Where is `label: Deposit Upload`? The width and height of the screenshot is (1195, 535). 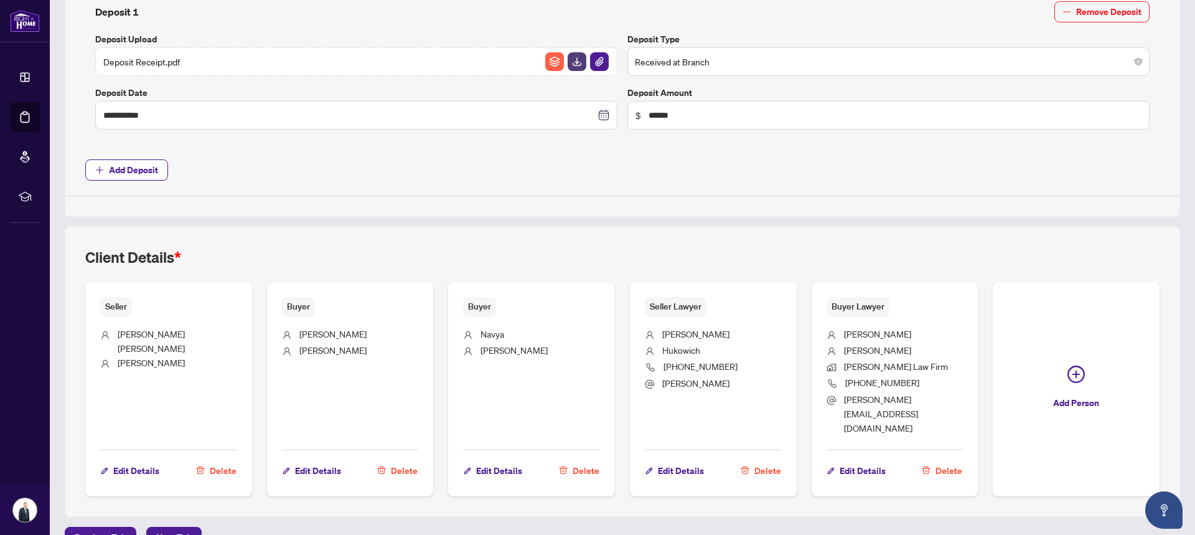 label: Deposit Upload is located at coordinates (356, 39).